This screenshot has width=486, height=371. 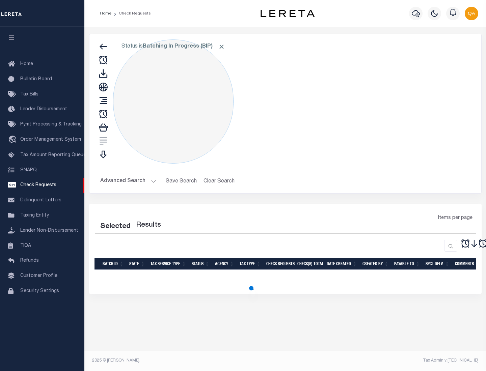 I want to click on a: Home, so click(x=106, y=13).